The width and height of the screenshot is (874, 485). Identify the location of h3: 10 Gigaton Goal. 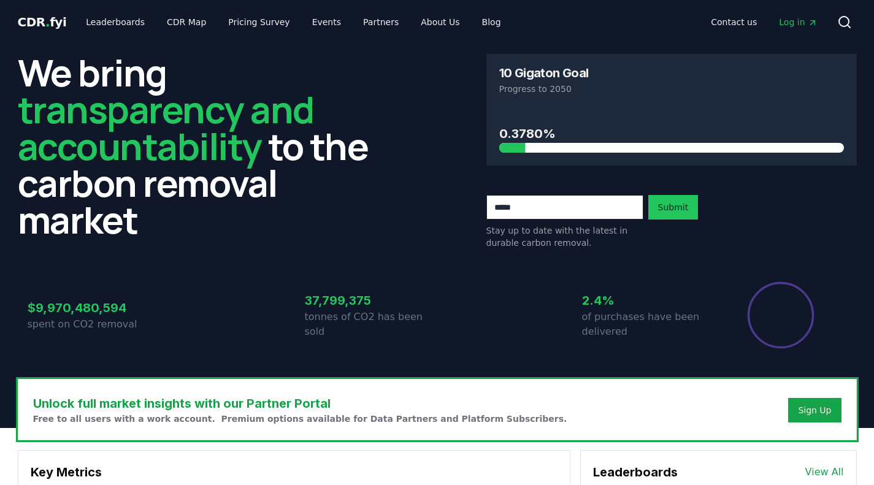
(544, 73).